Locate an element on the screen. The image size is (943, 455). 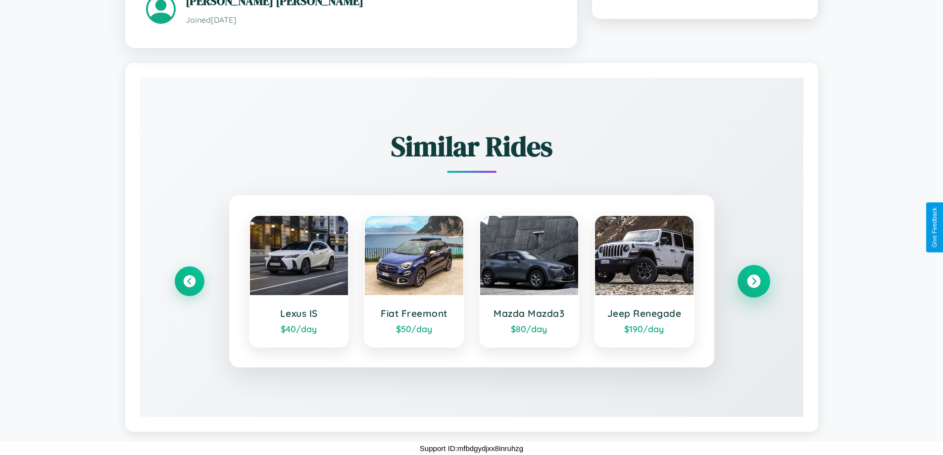
div: Give Feedback is located at coordinates (935, 227).